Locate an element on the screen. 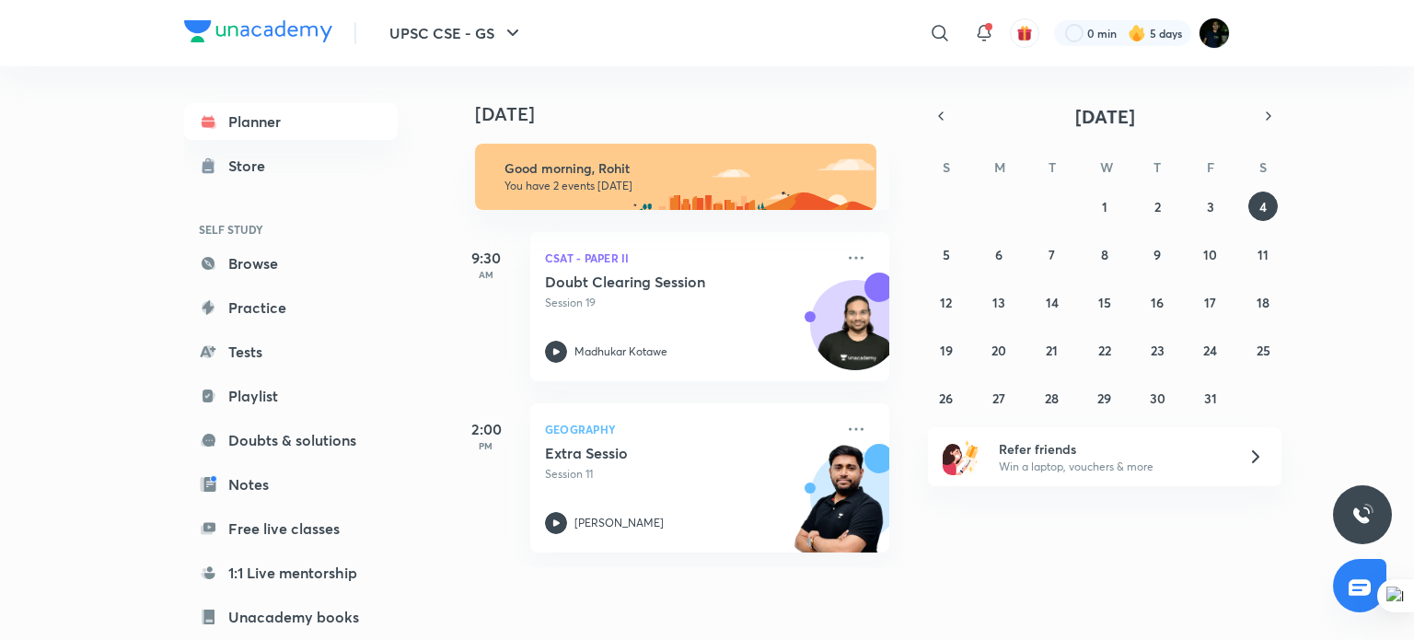  abbr: Tuesday is located at coordinates (1052, 167).